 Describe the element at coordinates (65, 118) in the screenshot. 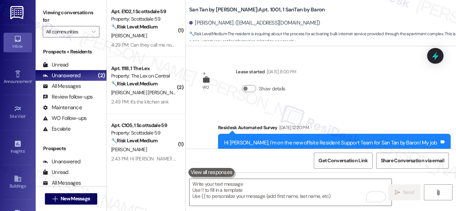

I see `div: WO Follow-ups` at that location.